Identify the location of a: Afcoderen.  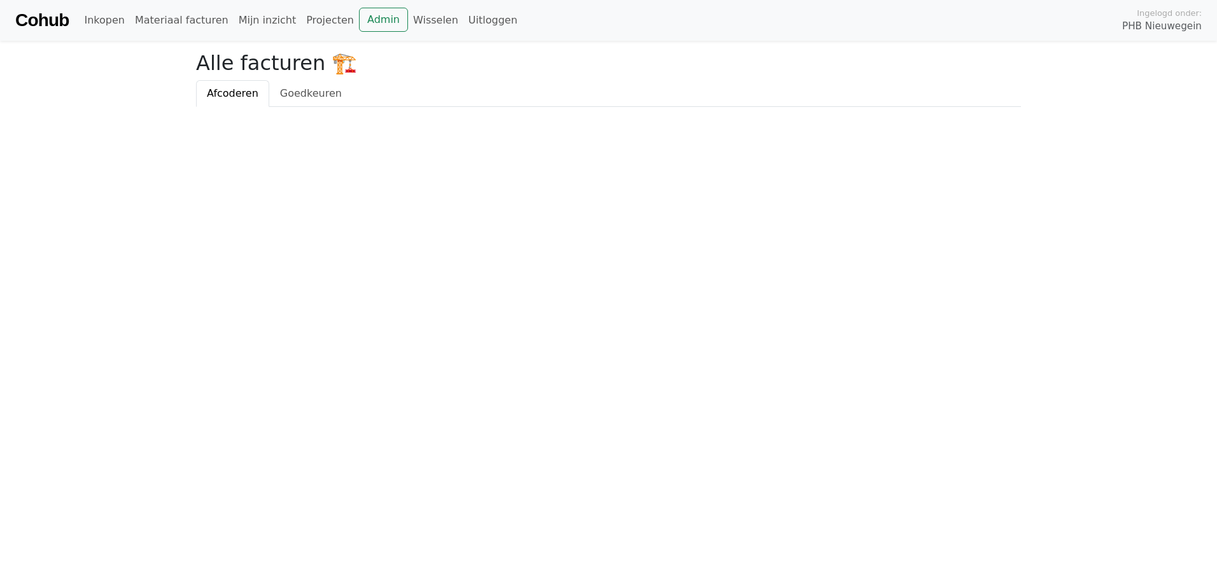
(232, 94).